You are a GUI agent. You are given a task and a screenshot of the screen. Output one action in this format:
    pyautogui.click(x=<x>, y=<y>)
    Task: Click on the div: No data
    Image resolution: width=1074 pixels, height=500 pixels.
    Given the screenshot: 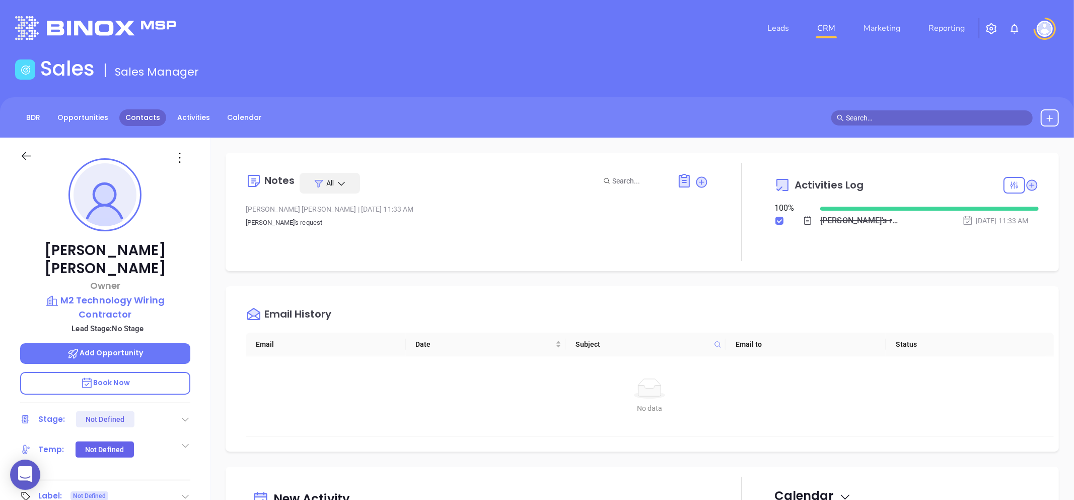 What is the action you would take?
    pyautogui.click(x=650, y=408)
    